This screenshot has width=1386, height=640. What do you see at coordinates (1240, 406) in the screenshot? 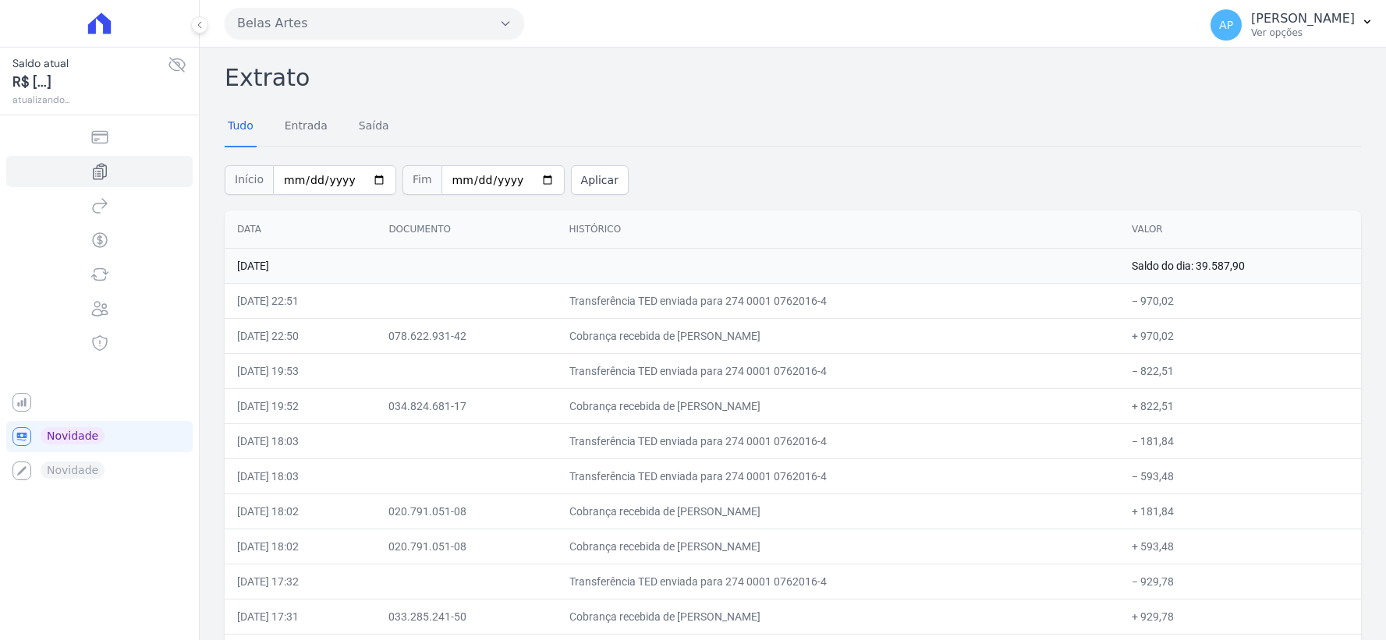
I see `td: + 822,51` at bounding box center [1240, 406].